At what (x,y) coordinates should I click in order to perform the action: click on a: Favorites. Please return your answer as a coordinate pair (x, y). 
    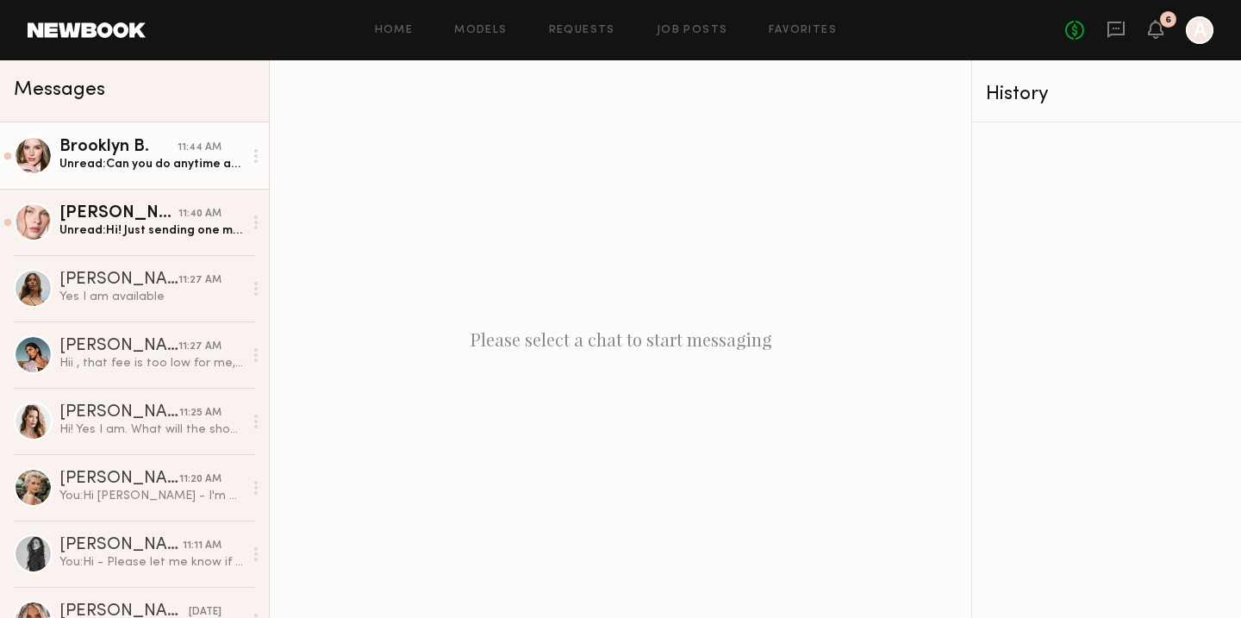
    Looking at the image, I should click on (803, 30).